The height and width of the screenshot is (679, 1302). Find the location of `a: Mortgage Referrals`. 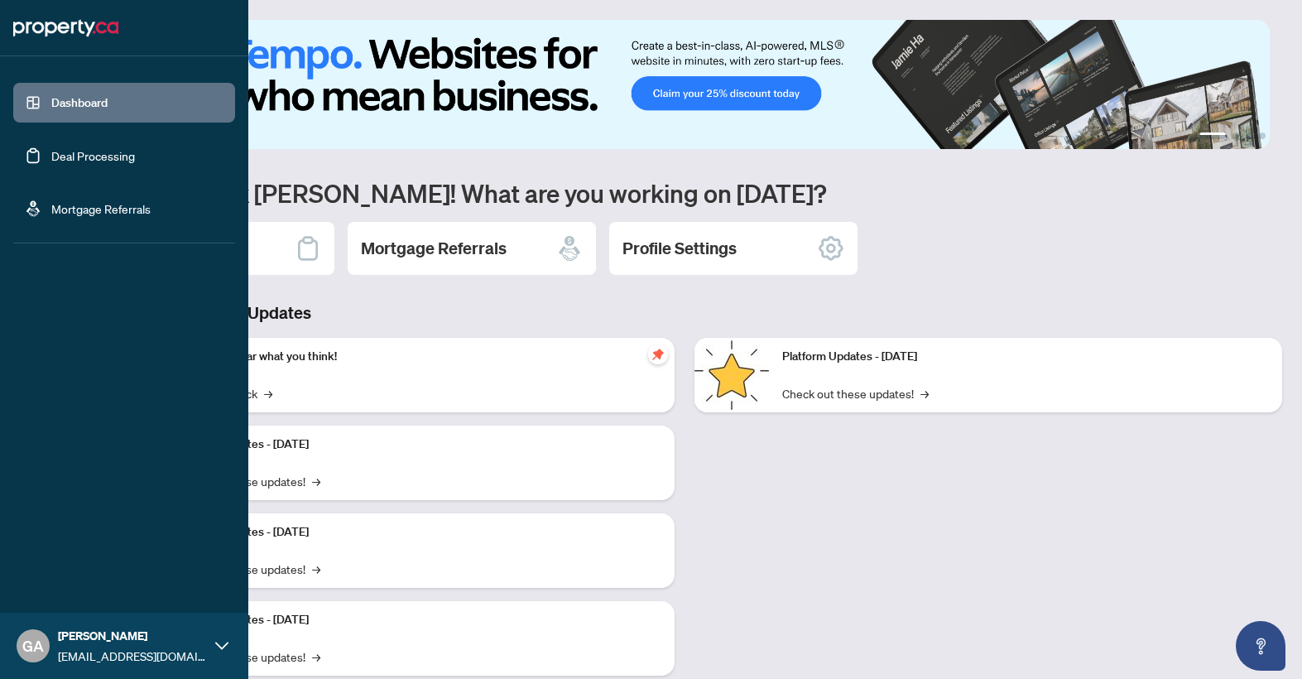

a: Mortgage Referrals is located at coordinates (101, 209).